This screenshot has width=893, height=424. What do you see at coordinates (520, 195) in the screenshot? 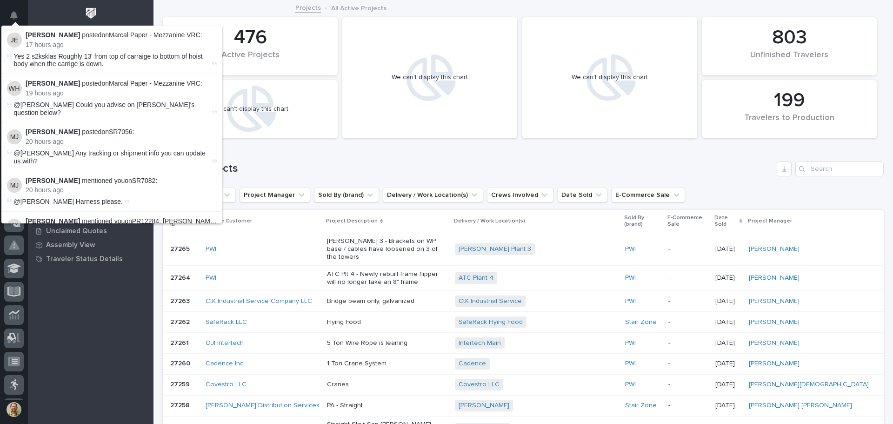
I see `button: Crews Involved` at bounding box center [520, 195].